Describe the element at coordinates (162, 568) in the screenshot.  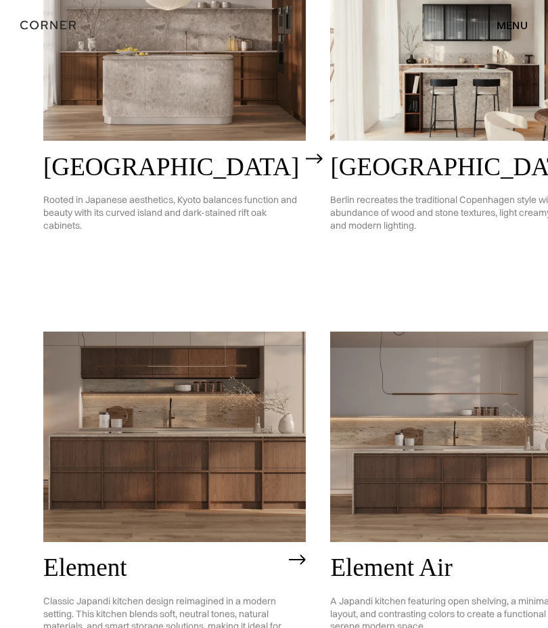
I see `h2: Element` at that location.